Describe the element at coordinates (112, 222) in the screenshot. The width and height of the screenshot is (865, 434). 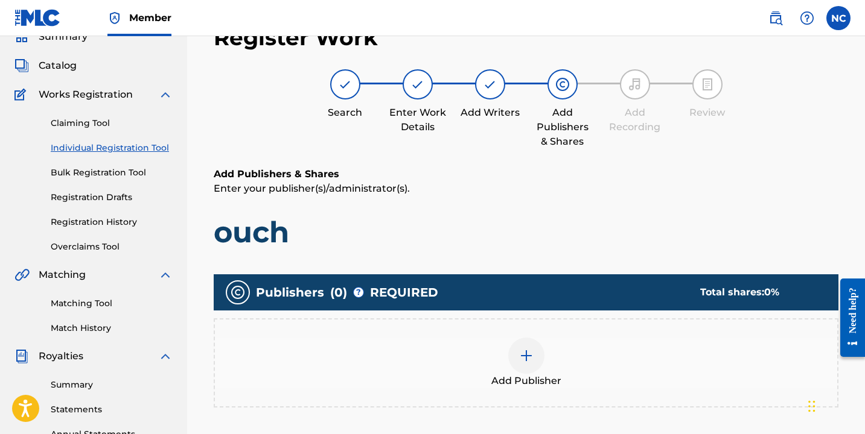
I see `a: Registration History` at that location.